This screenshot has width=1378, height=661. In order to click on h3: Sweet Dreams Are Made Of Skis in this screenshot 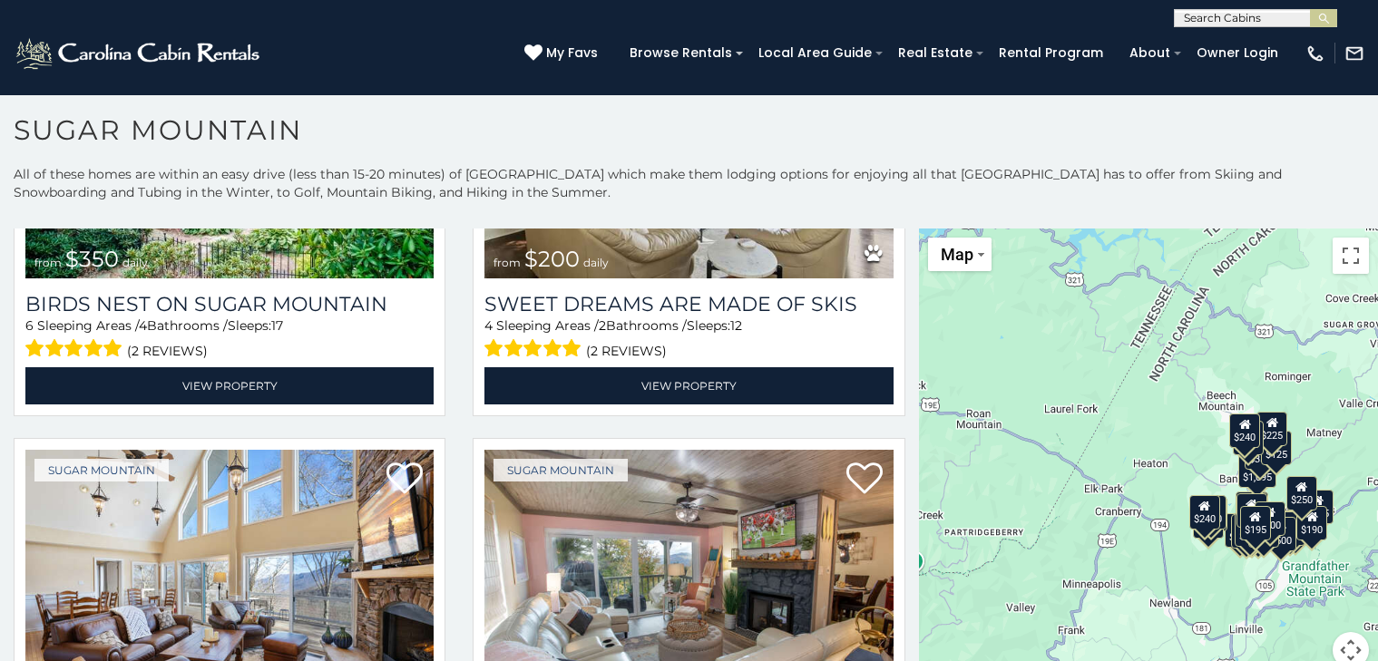, I will do `click(689, 304)`.